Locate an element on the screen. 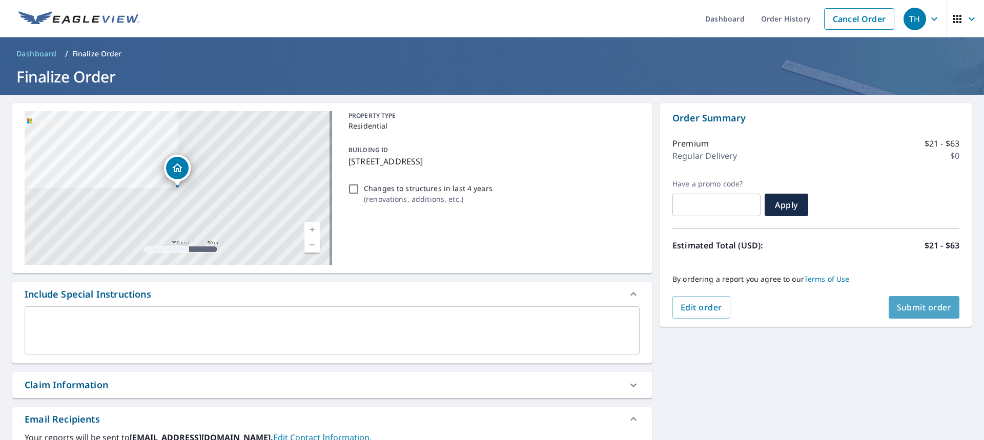 Image resolution: width=984 pixels, height=440 pixels. h1: Finalize Order is located at coordinates (492, 76).